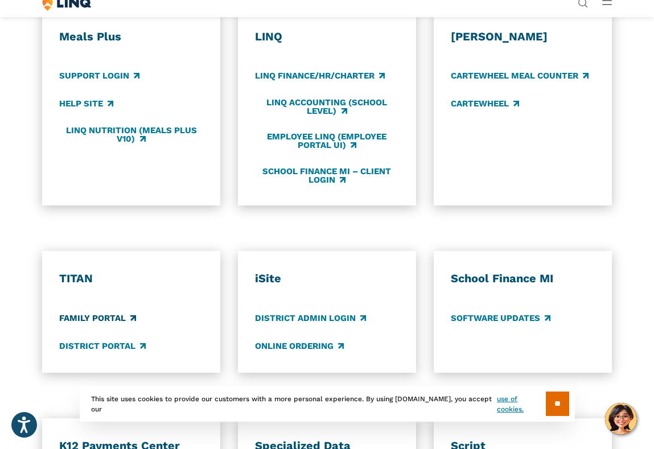 This screenshot has height=449, width=654. Describe the element at coordinates (327, 141) in the screenshot. I see `a: Employee LINQ (Employee Portal UI)` at that location.